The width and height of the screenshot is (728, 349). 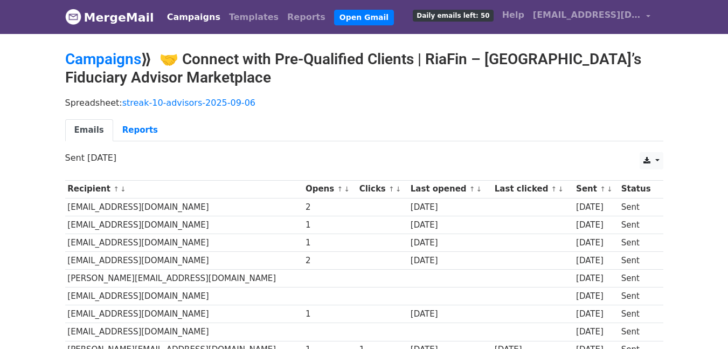 I want to click on a: Help, so click(x=513, y=15).